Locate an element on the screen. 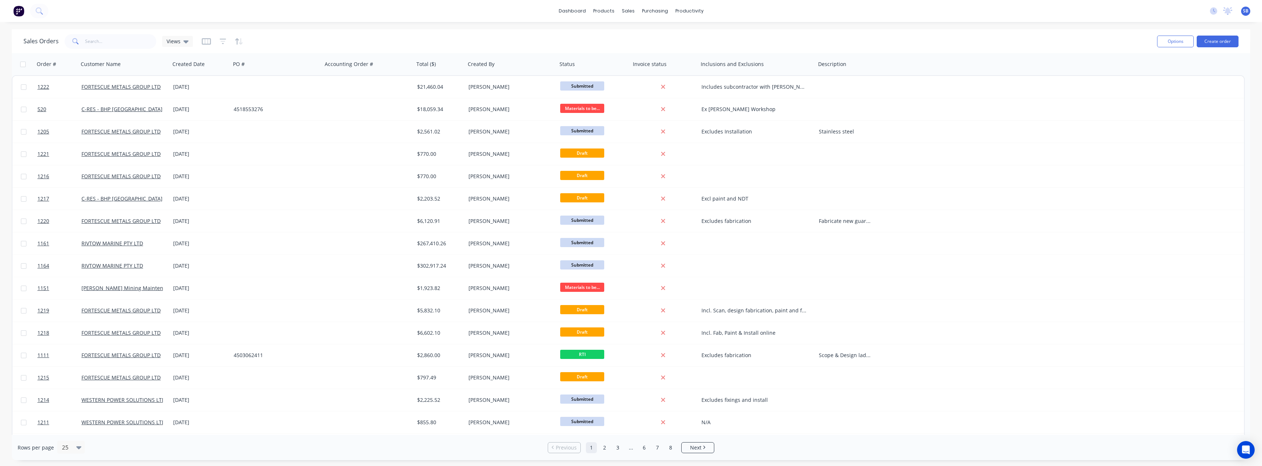 The image size is (1262, 466). a: RIVTOW MARINE PTY LTD is located at coordinates (112, 243).